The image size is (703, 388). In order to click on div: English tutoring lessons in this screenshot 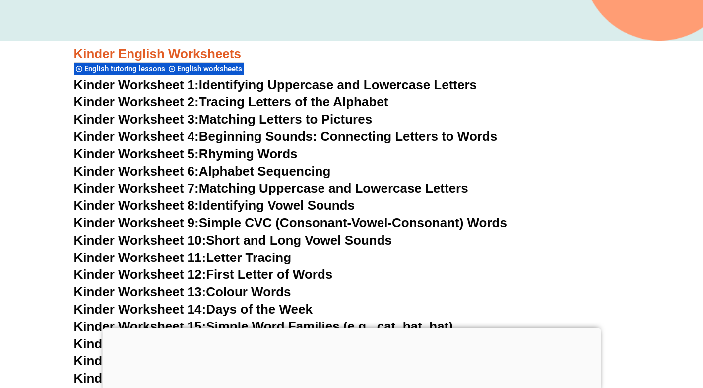, I will do `click(120, 68)`.